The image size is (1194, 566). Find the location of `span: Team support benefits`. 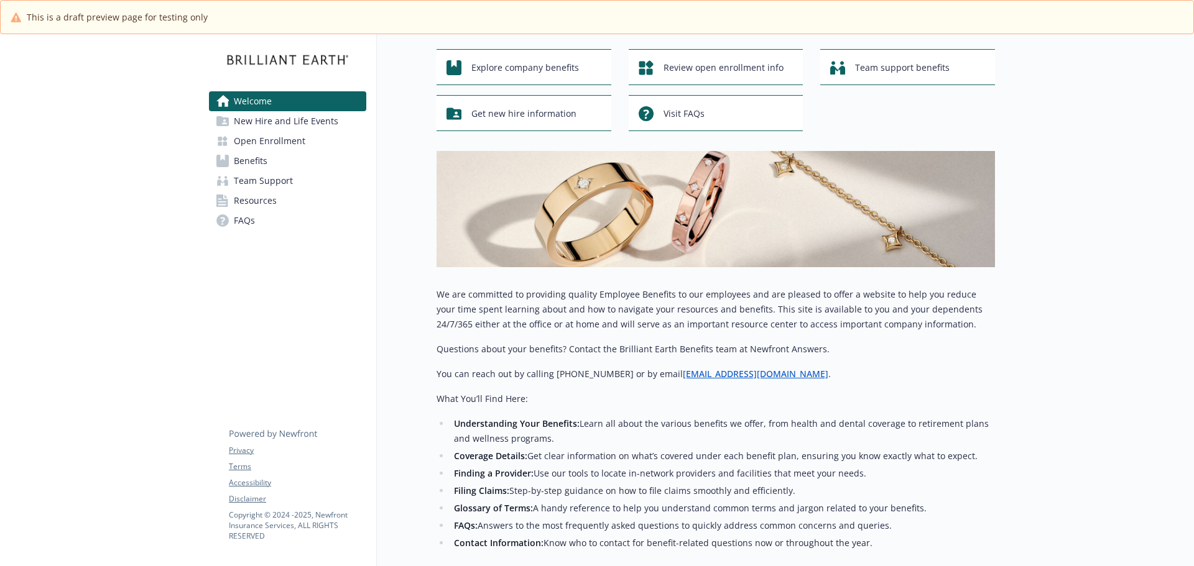

span: Team support benefits is located at coordinates (902, 68).